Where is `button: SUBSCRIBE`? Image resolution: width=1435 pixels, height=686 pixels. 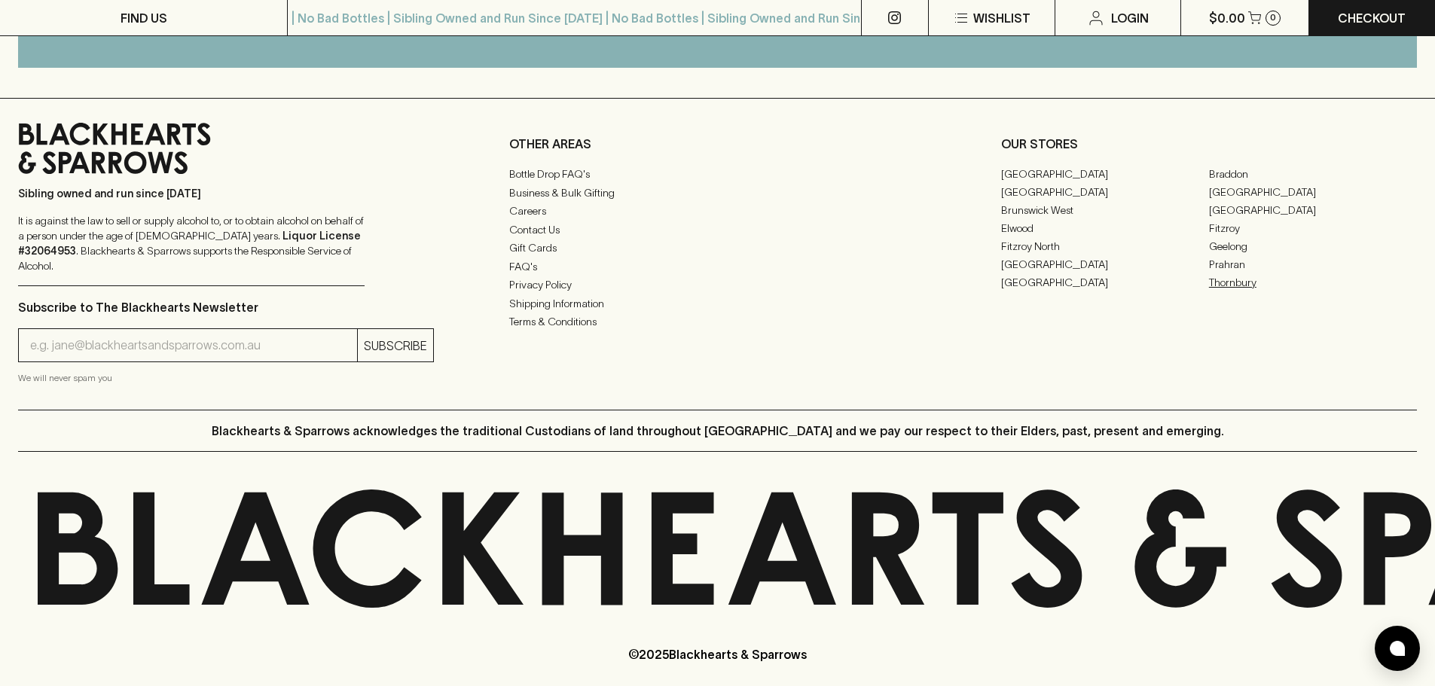
button: SUBSCRIBE is located at coordinates (396, 345).